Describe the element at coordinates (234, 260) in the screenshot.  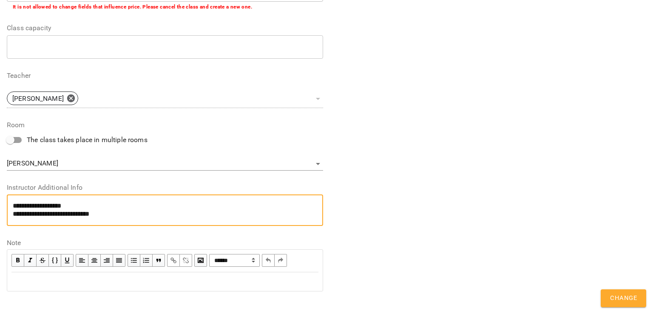
I see `select: Block type` at that location.